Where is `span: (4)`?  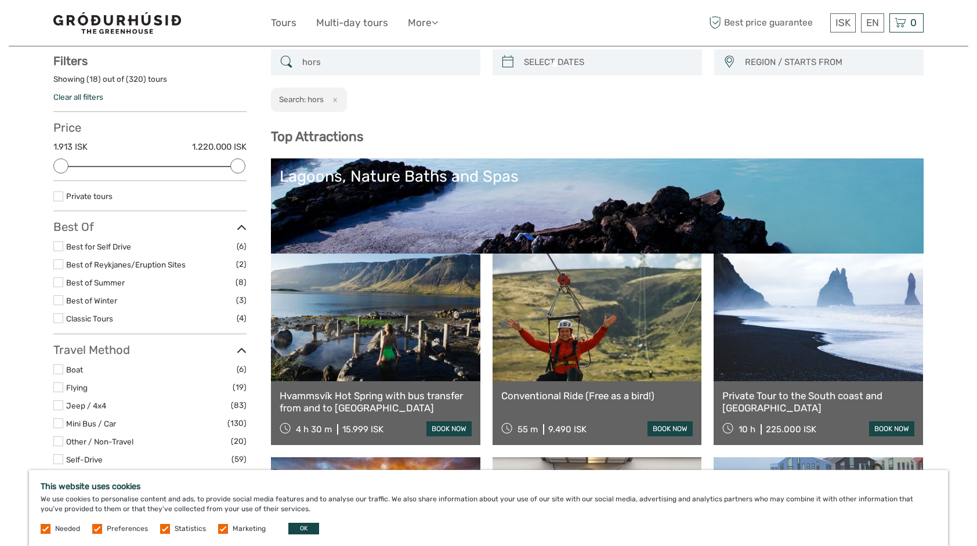
span: (4) is located at coordinates (241, 318).